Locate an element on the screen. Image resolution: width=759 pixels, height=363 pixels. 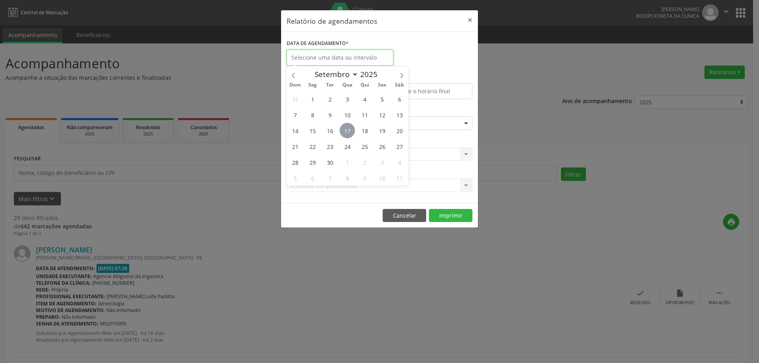
span: Setembro 5, 2025 is located at coordinates (382, 99).